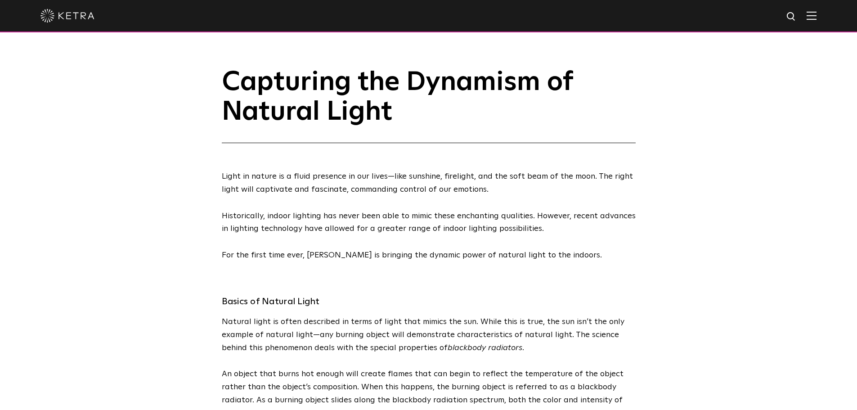 The height and width of the screenshot is (410, 857). I want to click on p: Historically, indoor lighting has never been able to mimic these enchanting qualities. However, r..., so click(429, 223).